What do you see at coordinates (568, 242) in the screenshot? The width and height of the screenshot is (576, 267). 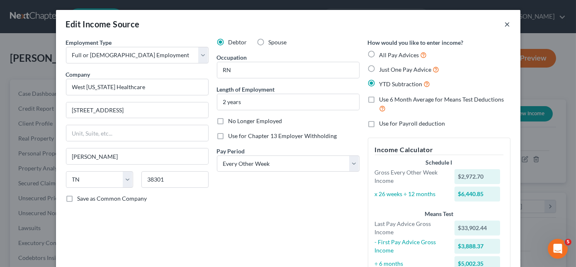 I see `span: 5` at bounding box center [568, 242].